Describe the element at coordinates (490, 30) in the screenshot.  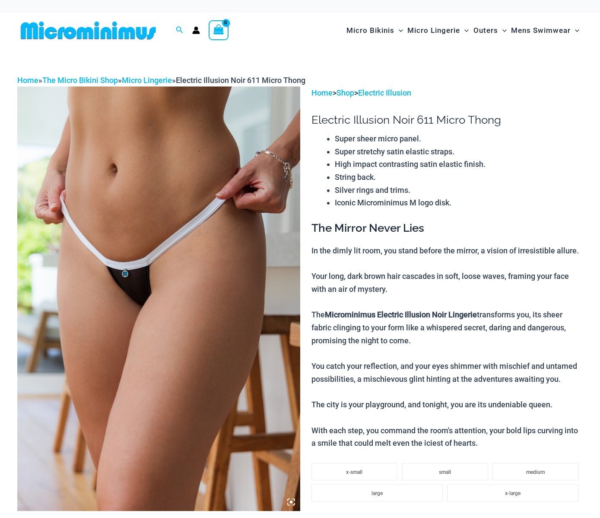
I see `a: OutersMenu ToggleMenu Toggle` at that location.